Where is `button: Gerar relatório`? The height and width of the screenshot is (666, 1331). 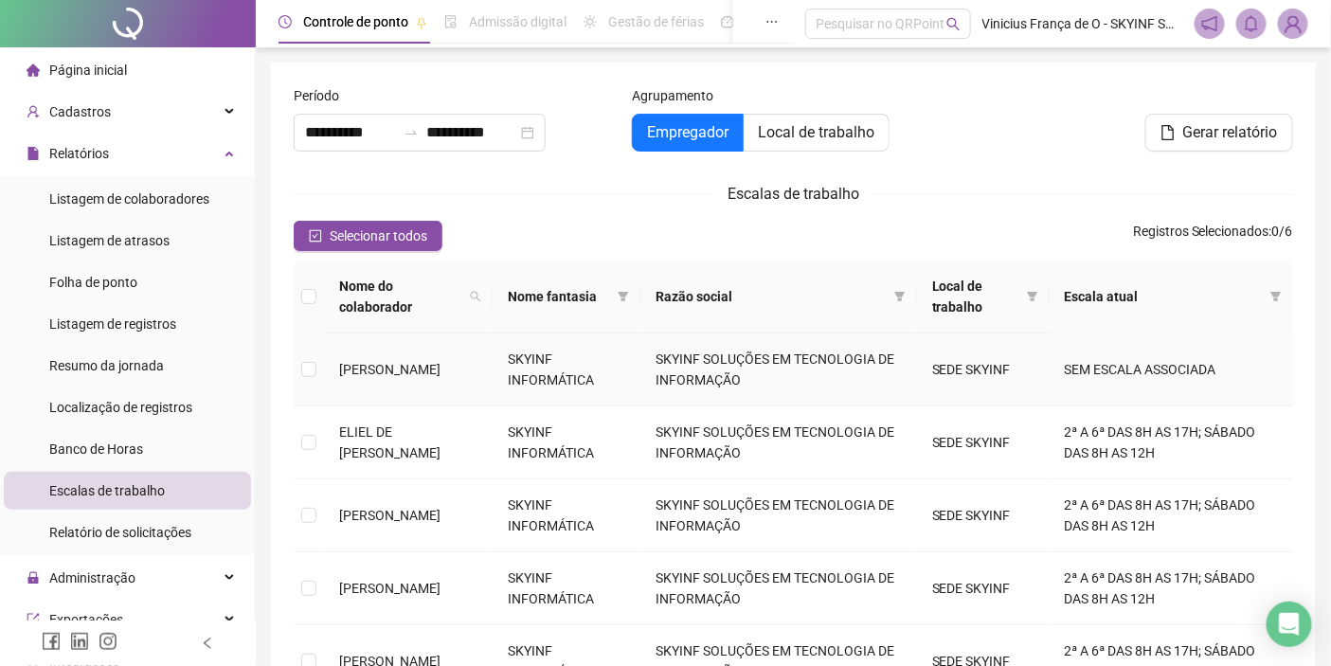
button: Gerar relatório is located at coordinates (1219, 133).